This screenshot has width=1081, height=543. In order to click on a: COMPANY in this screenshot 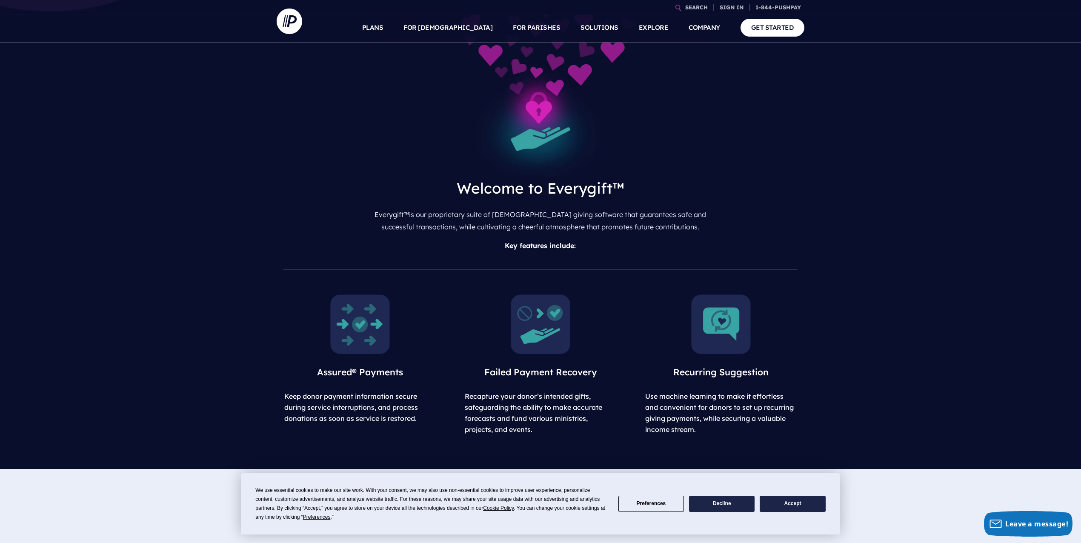, I will do `click(705, 28)`.